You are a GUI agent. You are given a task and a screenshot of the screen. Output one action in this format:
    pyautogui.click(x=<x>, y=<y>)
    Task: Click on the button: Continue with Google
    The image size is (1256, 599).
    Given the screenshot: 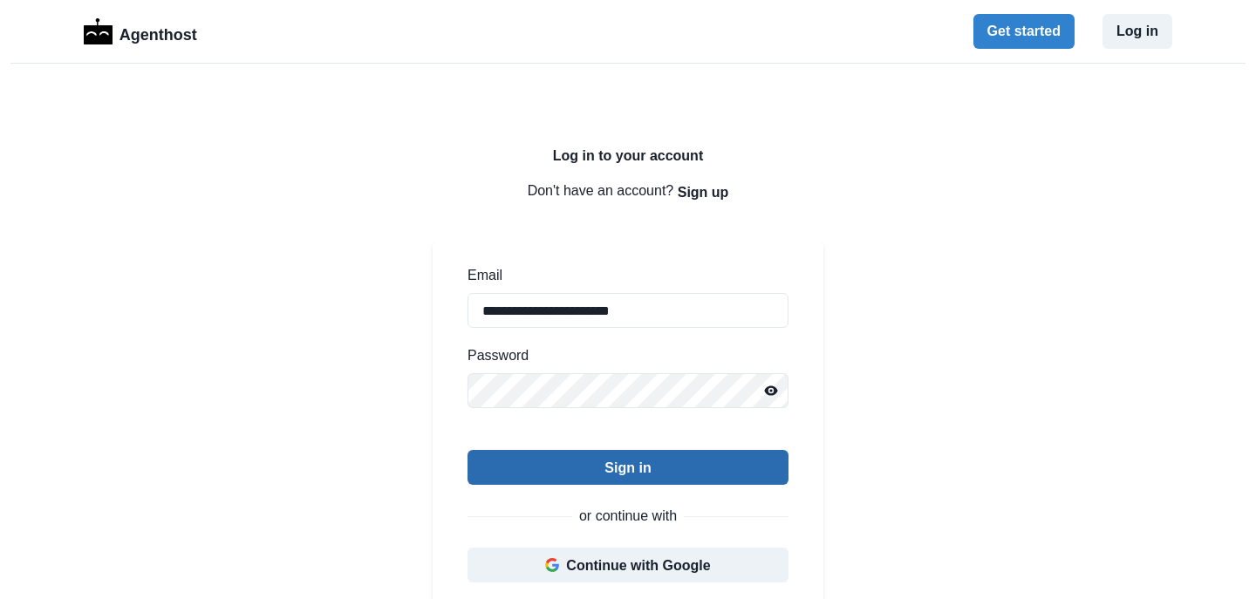 What is the action you would take?
    pyautogui.click(x=628, y=565)
    